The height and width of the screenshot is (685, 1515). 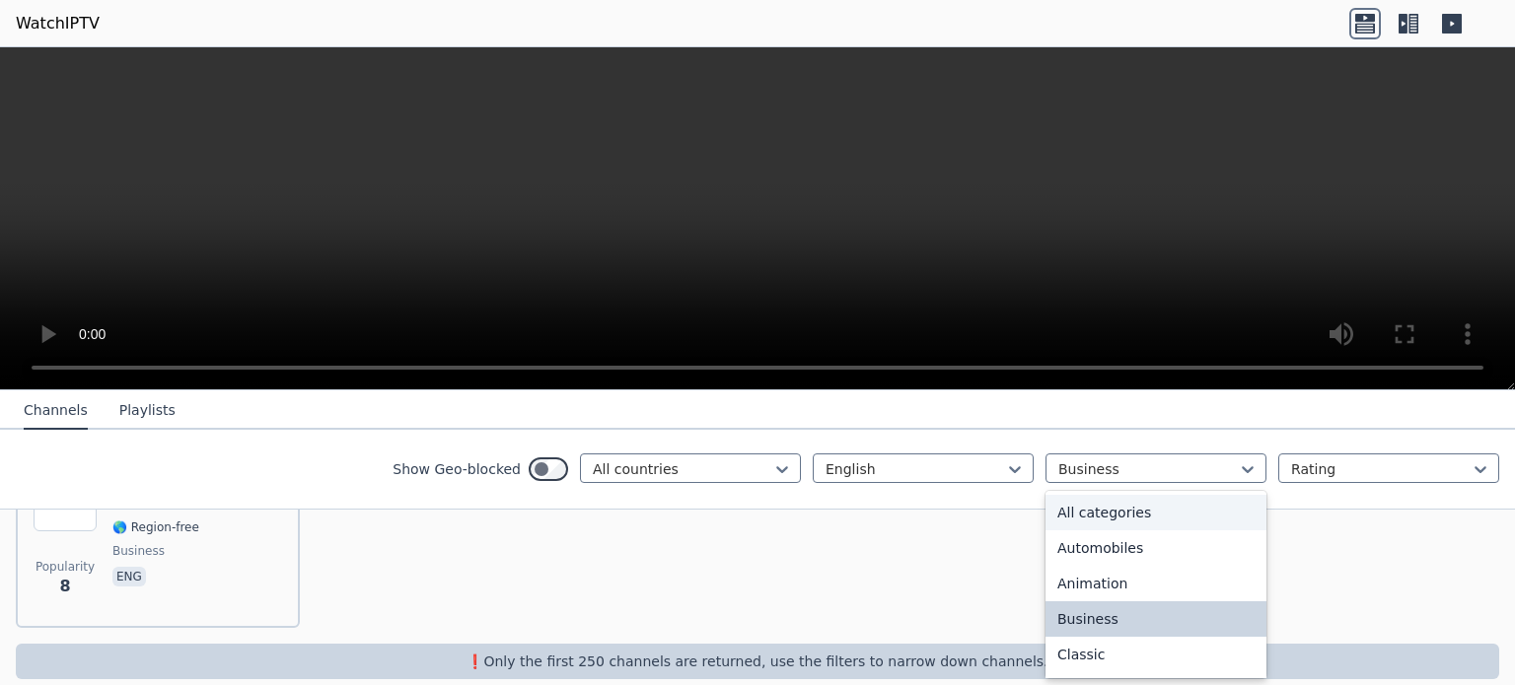 I want to click on span: Popularity, so click(x=65, y=567).